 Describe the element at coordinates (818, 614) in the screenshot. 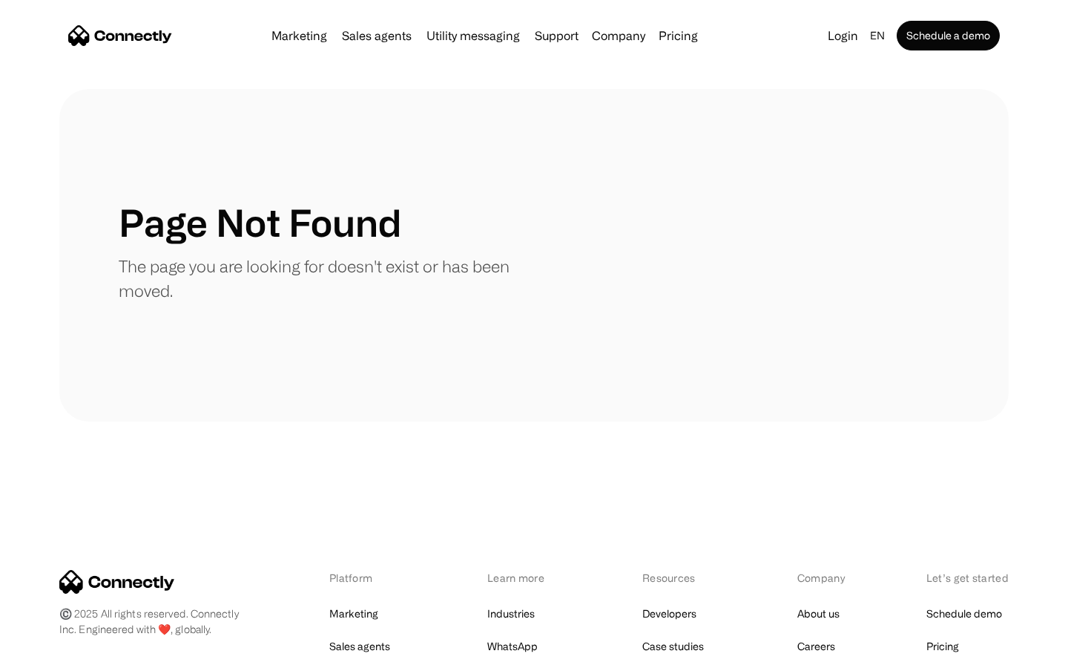

I see `a: About us` at that location.